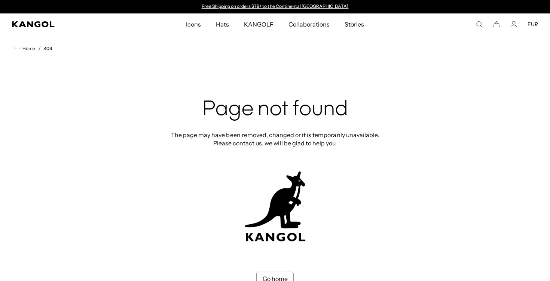  Describe the element at coordinates (275, 7) in the screenshot. I see `div: 1 of 2` at that location.